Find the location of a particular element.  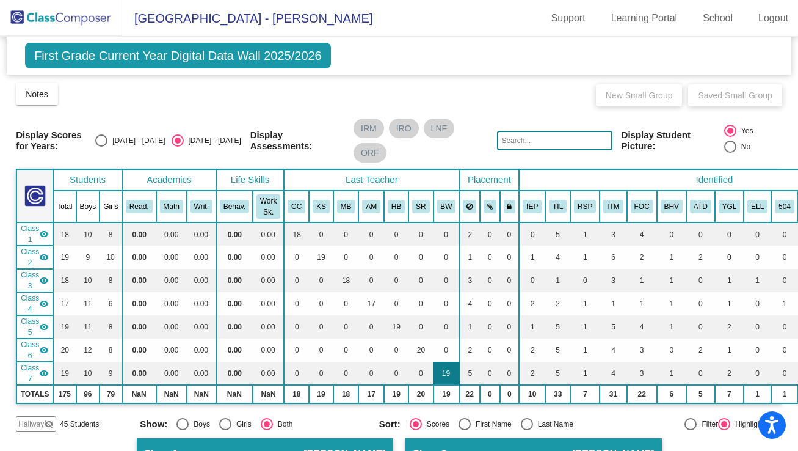

mat-chip: IRO is located at coordinates (404, 128).